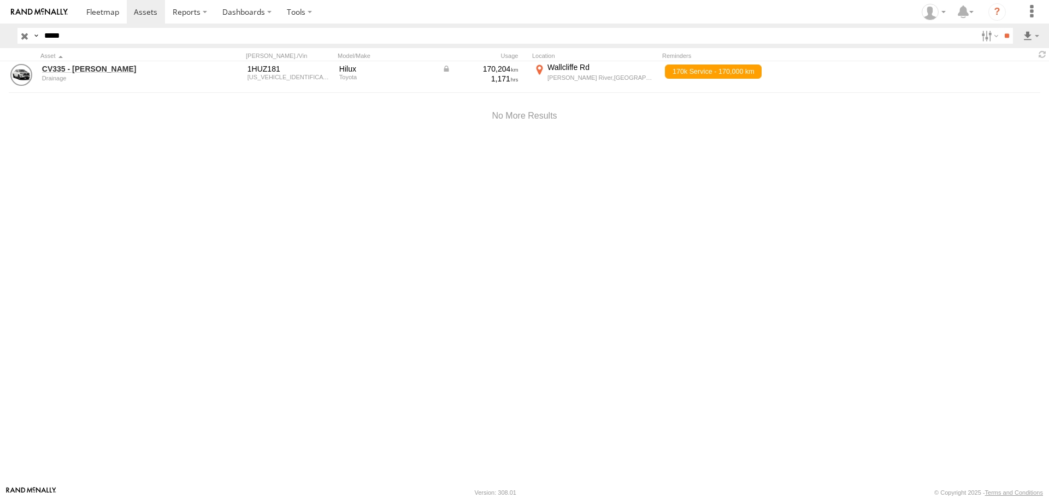  I want to click on span: 170k Service - 170,000 km, so click(713, 72).